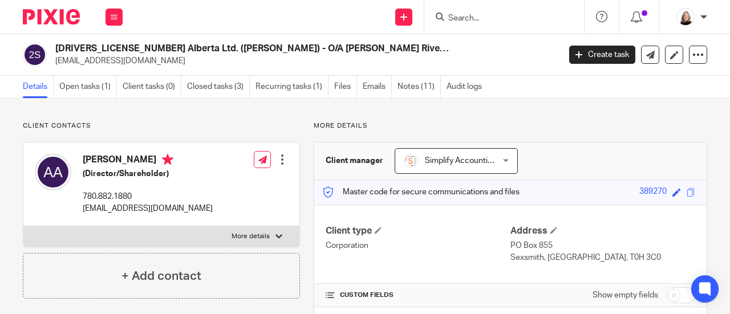  Describe the element at coordinates (411, 161) in the screenshot. I see `img: Screenshot%202023-11-29%20141159.png` at that location.